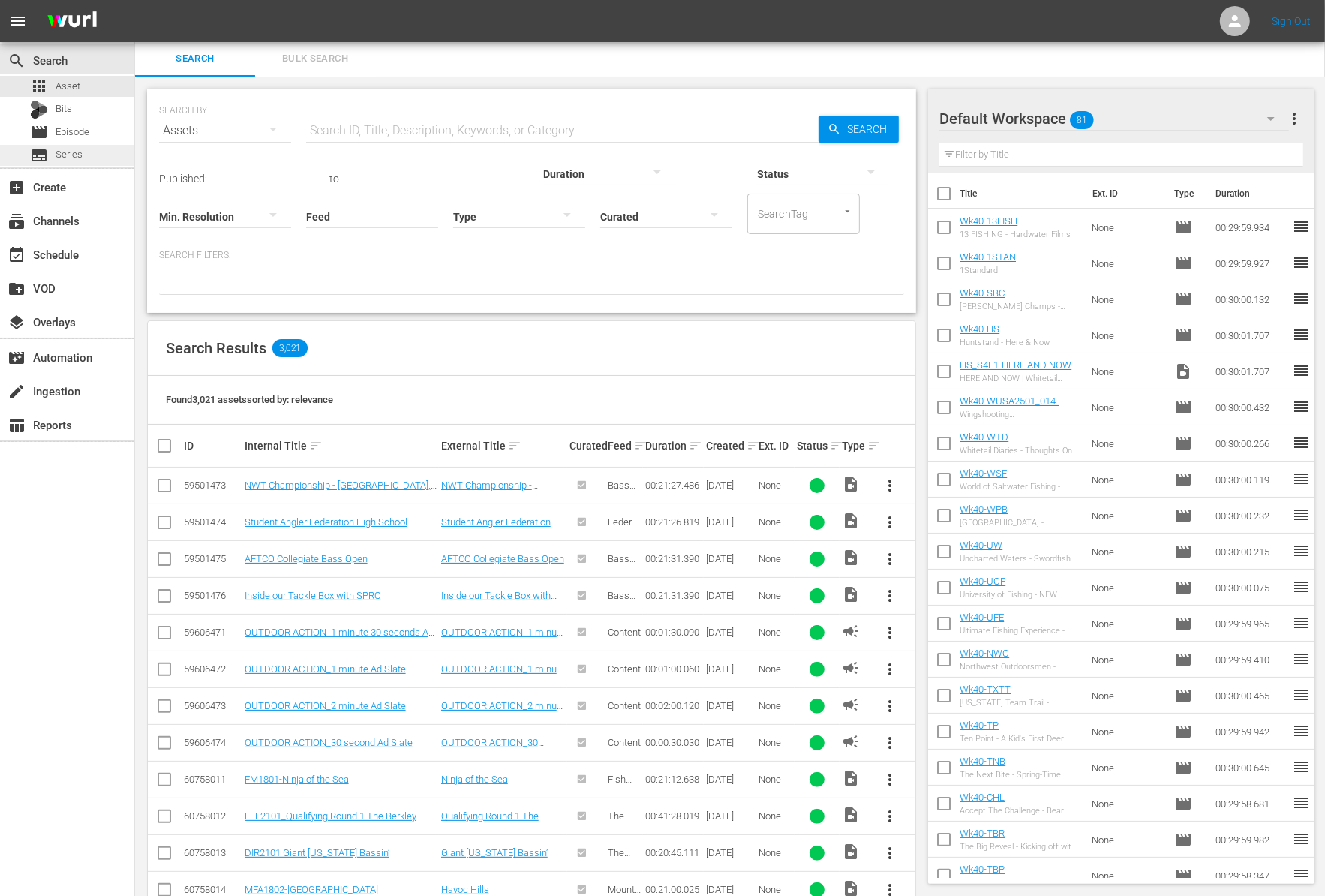 This screenshot has width=1325, height=896. I want to click on a: Ninja of the Sea, so click(474, 779).